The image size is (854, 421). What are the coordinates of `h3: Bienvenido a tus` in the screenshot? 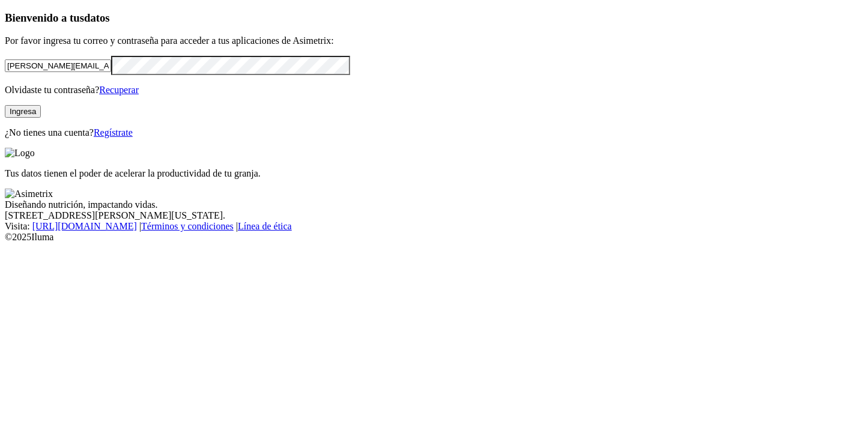 It's located at (427, 18).